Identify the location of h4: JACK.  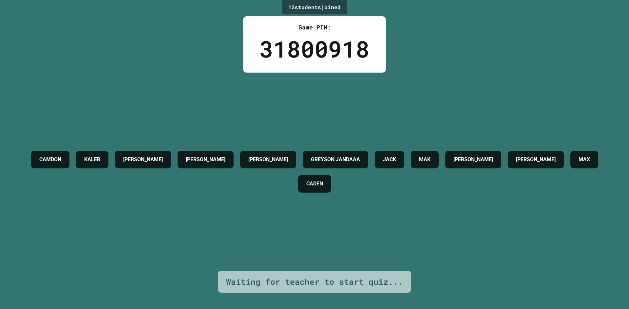
(389, 160).